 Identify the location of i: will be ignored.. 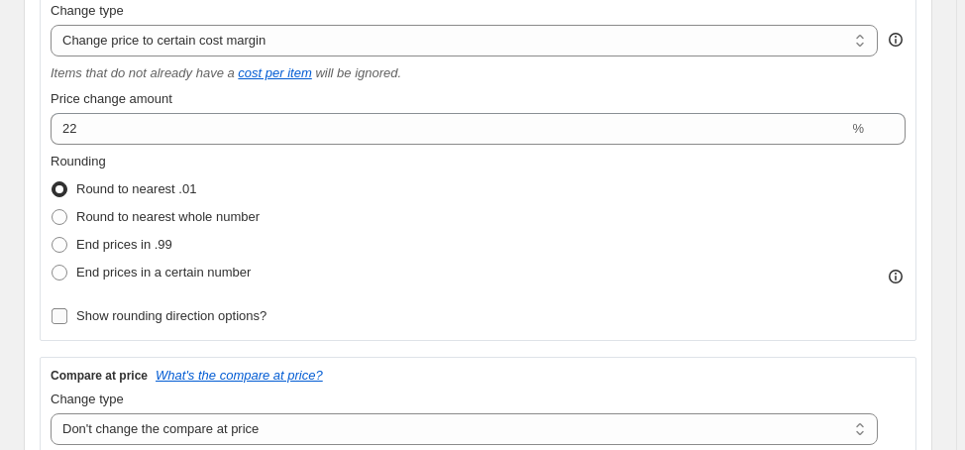
(358, 72).